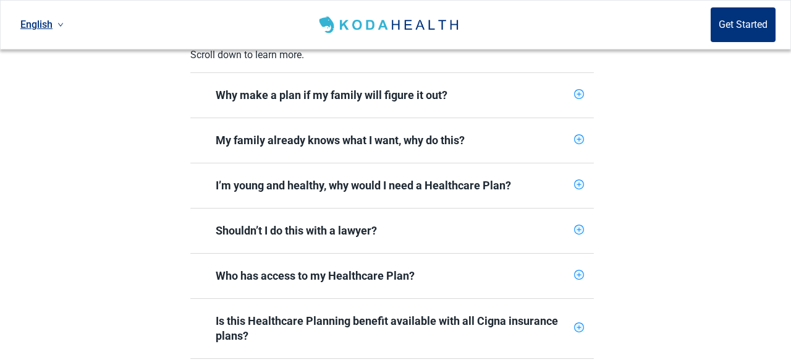 The image size is (791, 362). Describe the element at coordinates (392, 140) in the screenshot. I see `div: My family already knows what I want, why do this?` at that location.